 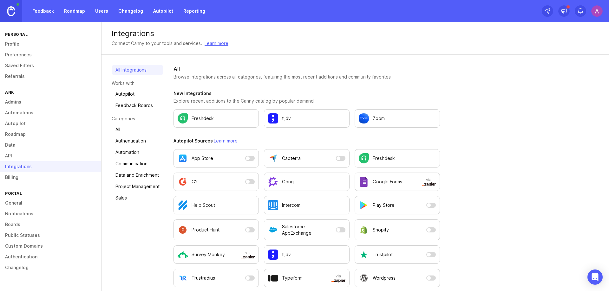 I want to click on h3: Autopilot Sources, so click(x=307, y=141).